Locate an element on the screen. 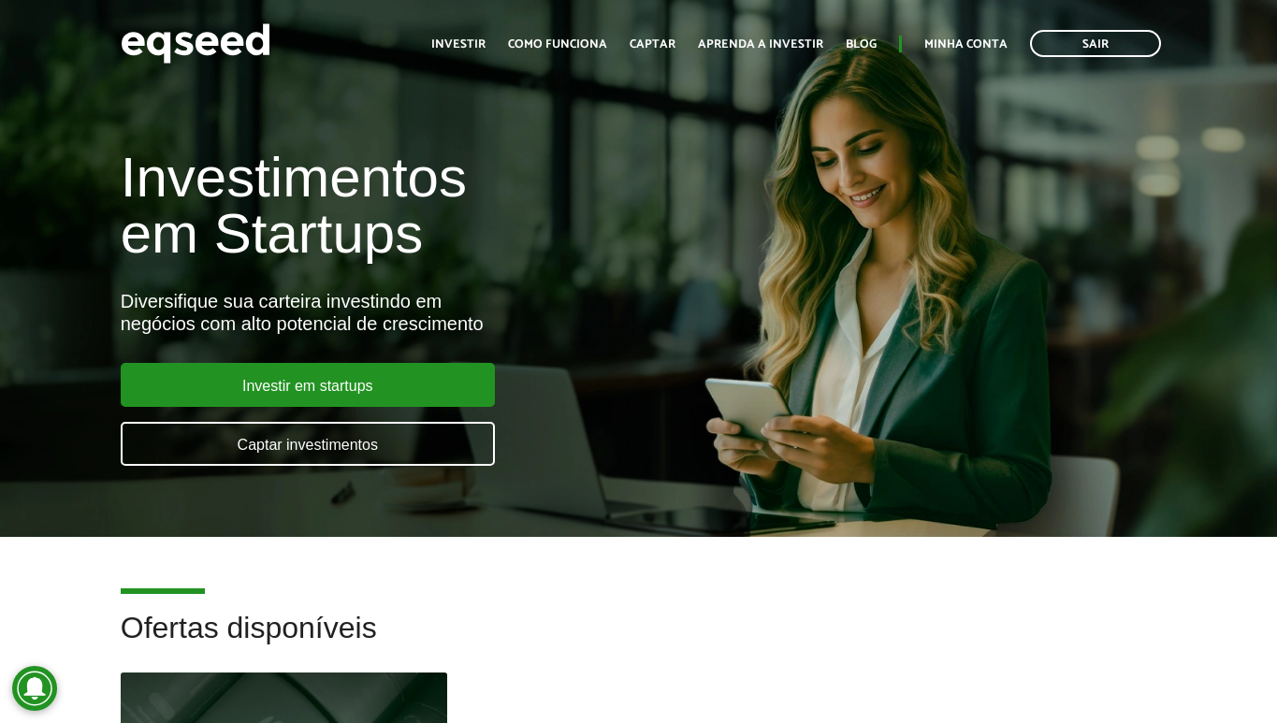  div: Diversifique sua carteira investindo em negócios com alto potencial de crescimento is located at coordinates (426, 313).